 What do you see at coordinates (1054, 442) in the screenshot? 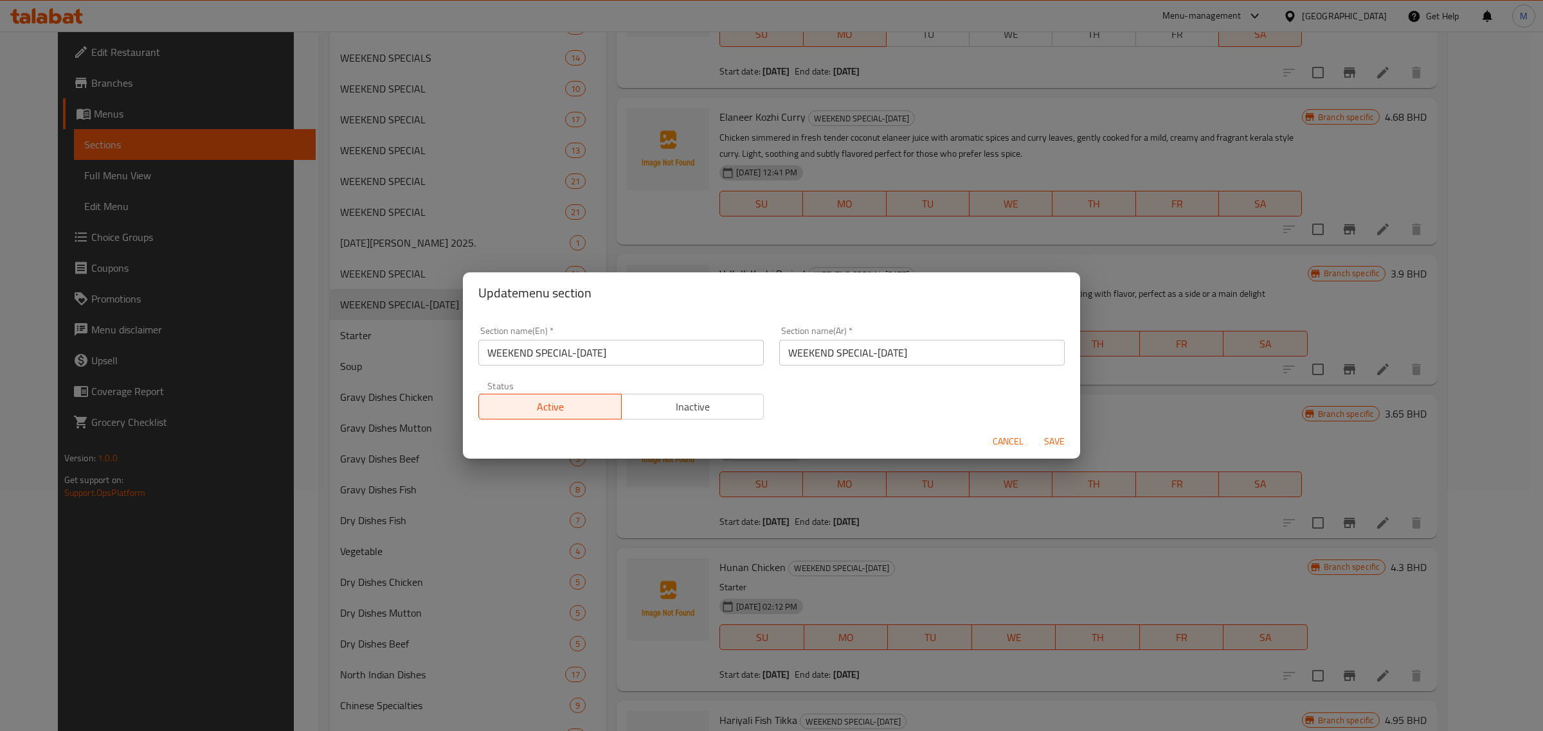
I see `button: Save` at bounding box center [1054, 442].